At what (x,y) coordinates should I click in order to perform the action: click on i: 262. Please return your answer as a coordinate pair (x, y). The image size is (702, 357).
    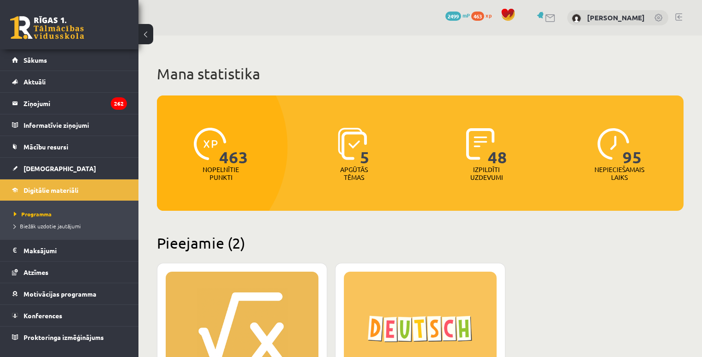
    Looking at the image, I should click on (119, 103).